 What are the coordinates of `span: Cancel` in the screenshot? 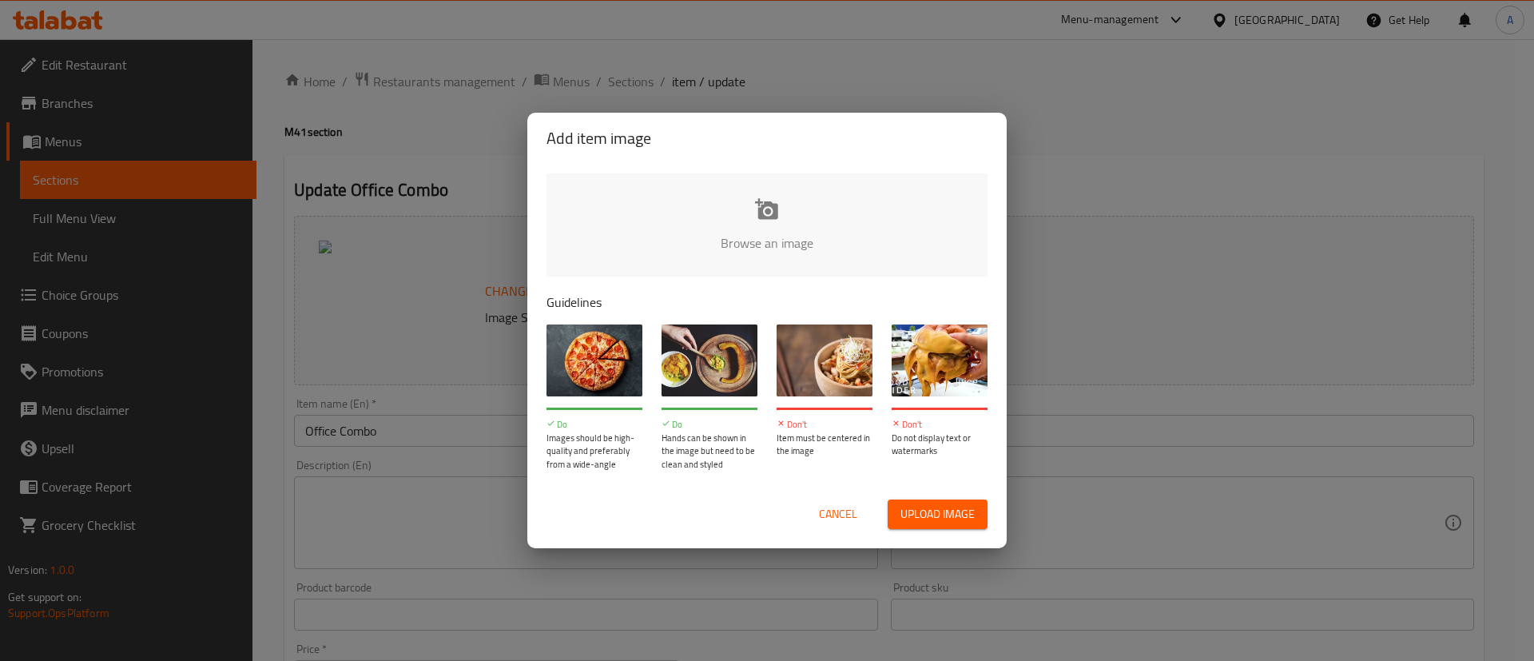 It's located at (838, 514).